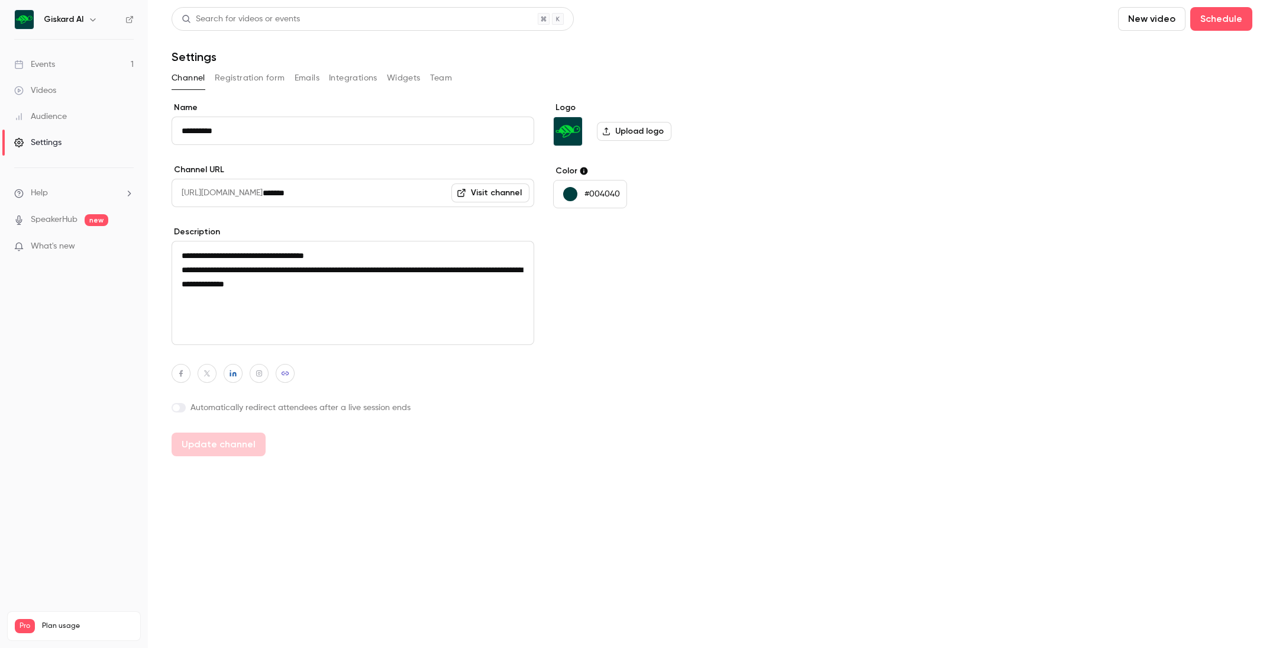 This screenshot has width=1276, height=648. I want to click on button: Schedule, so click(1221, 19).